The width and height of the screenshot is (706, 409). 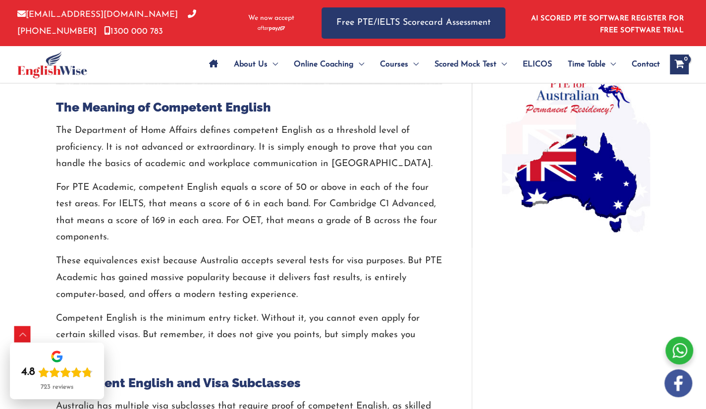 I want to click on aside: Header Widget 1, so click(x=607, y=23).